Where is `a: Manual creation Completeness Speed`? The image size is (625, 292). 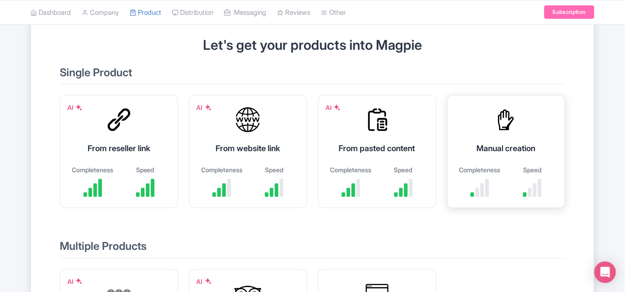
a: Manual creation Completeness Speed is located at coordinates (507, 157).